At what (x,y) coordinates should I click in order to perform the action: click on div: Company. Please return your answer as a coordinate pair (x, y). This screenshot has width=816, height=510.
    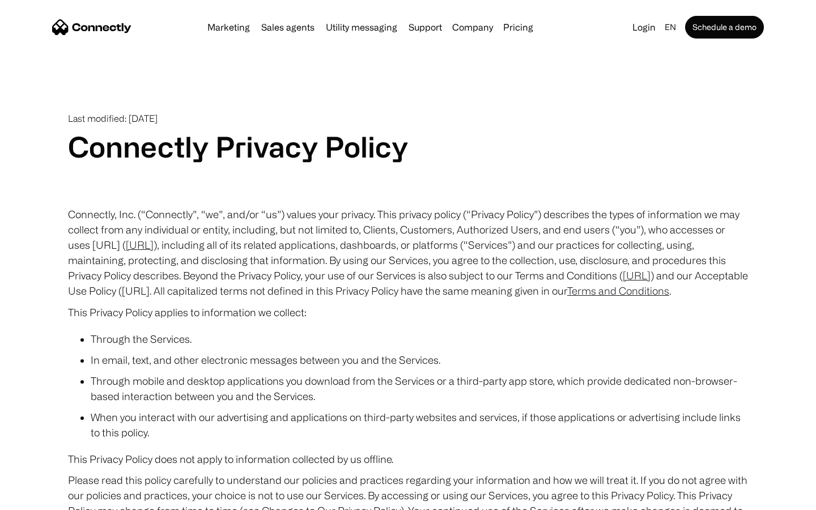
    Looking at the image, I should click on (473, 27).